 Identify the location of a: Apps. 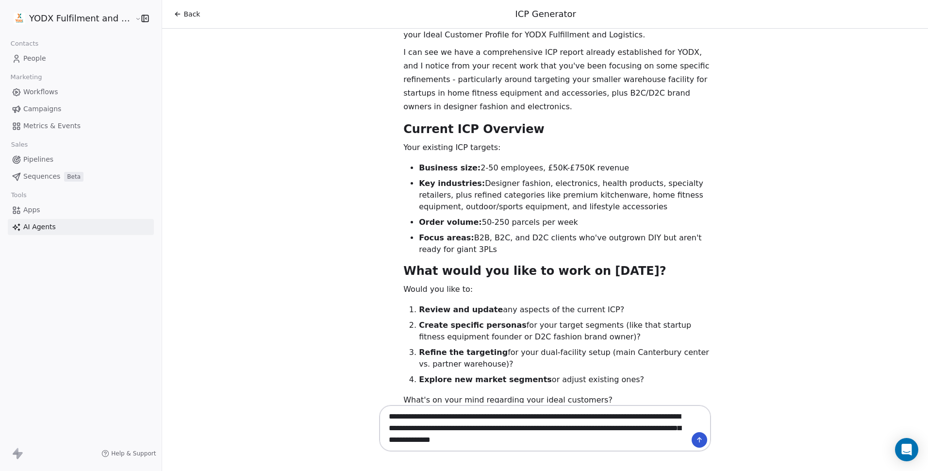
(81, 210).